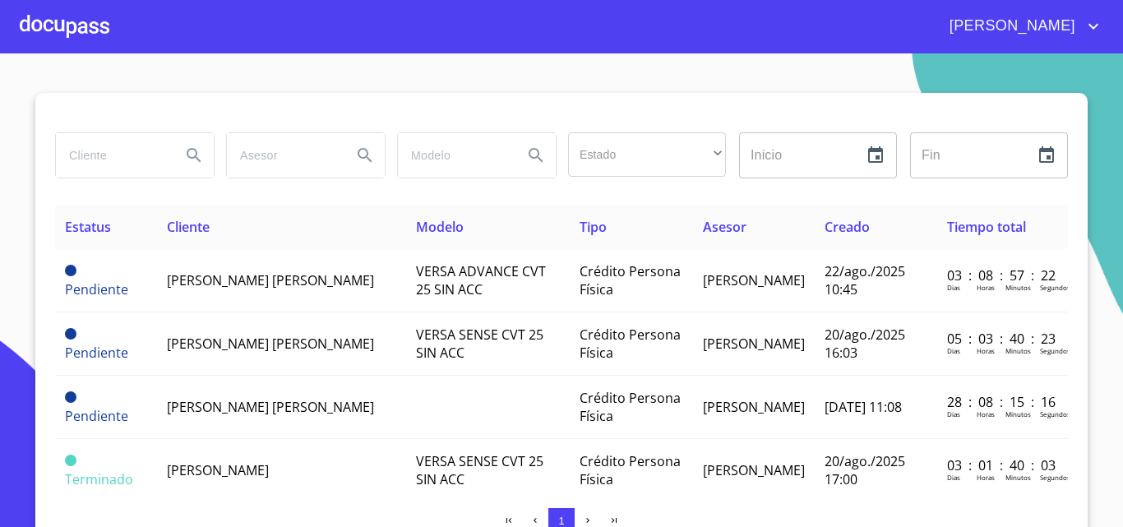 The width and height of the screenshot is (1123, 527). I want to click on span: Creado, so click(847, 227).